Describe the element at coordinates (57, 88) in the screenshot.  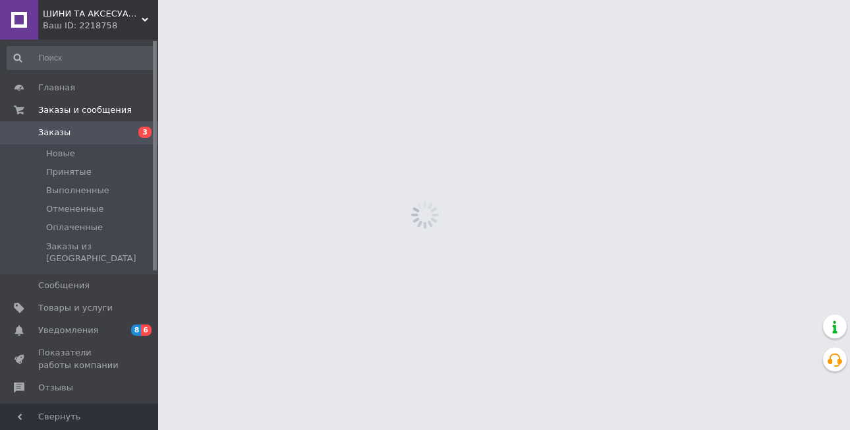
I see `span: Главная` at that location.